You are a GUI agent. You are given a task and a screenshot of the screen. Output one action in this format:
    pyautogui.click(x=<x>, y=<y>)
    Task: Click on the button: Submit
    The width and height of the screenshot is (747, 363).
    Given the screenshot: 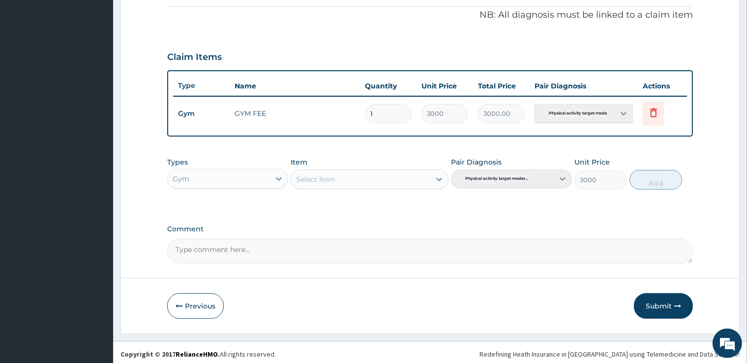 What is the action you would take?
    pyautogui.click(x=663, y=306)
    